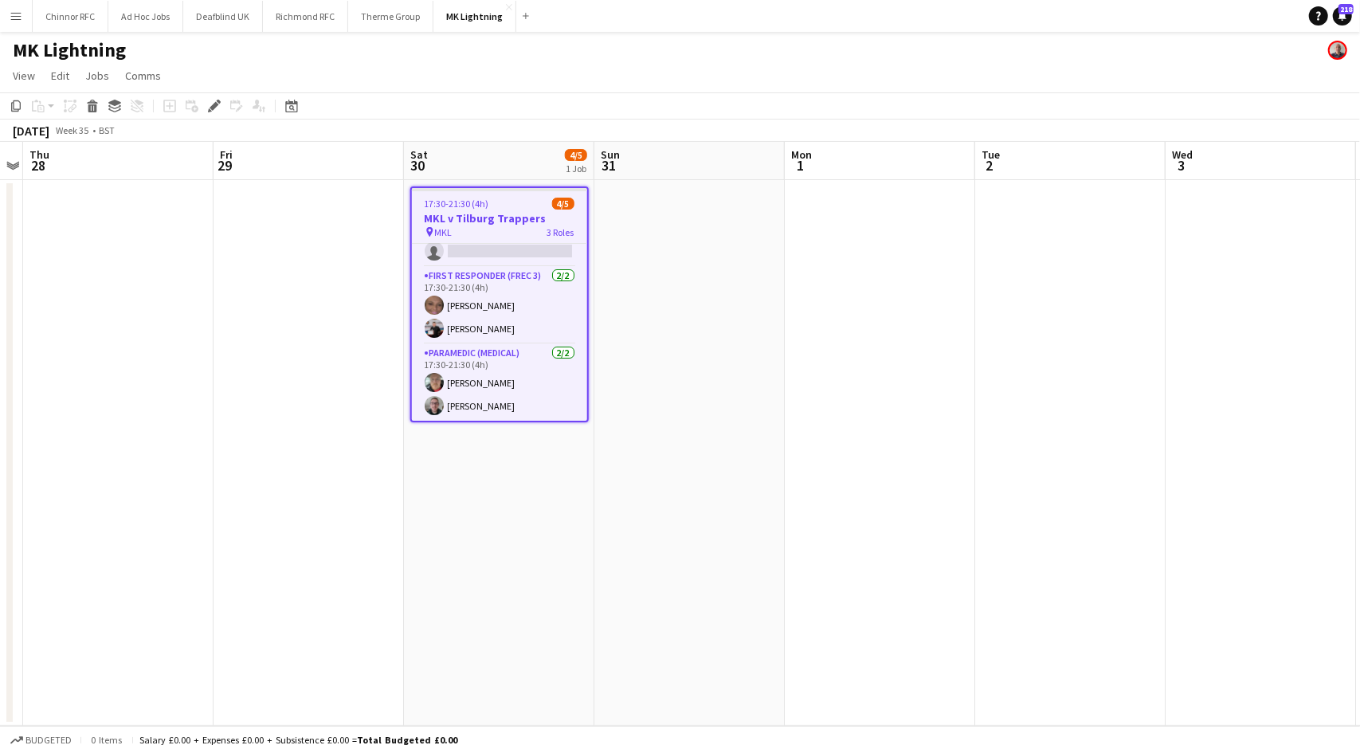  I want to click on h1: MK Lightning, so click(69, 50).